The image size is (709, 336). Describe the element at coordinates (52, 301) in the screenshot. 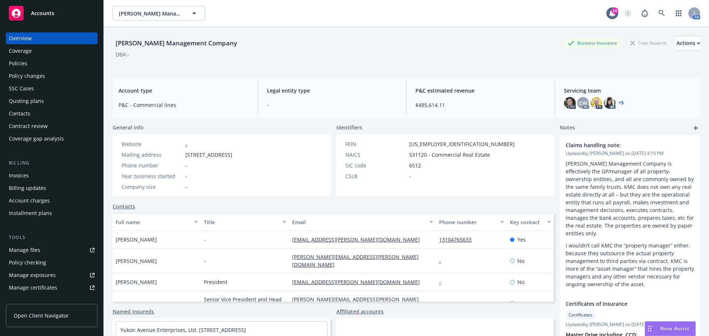

I see `a: Manage claims` at that location.